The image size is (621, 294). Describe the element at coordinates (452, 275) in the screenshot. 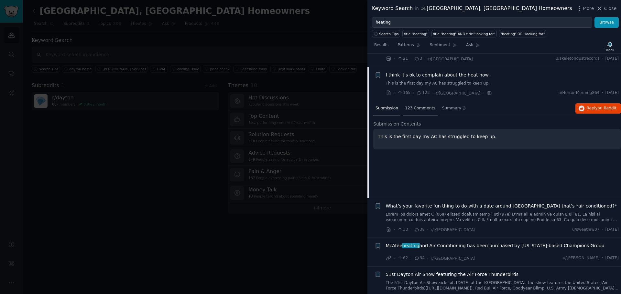

I see `span: 51st Dayton Air Show featuring the Air Force Thunderbirds` at that location.